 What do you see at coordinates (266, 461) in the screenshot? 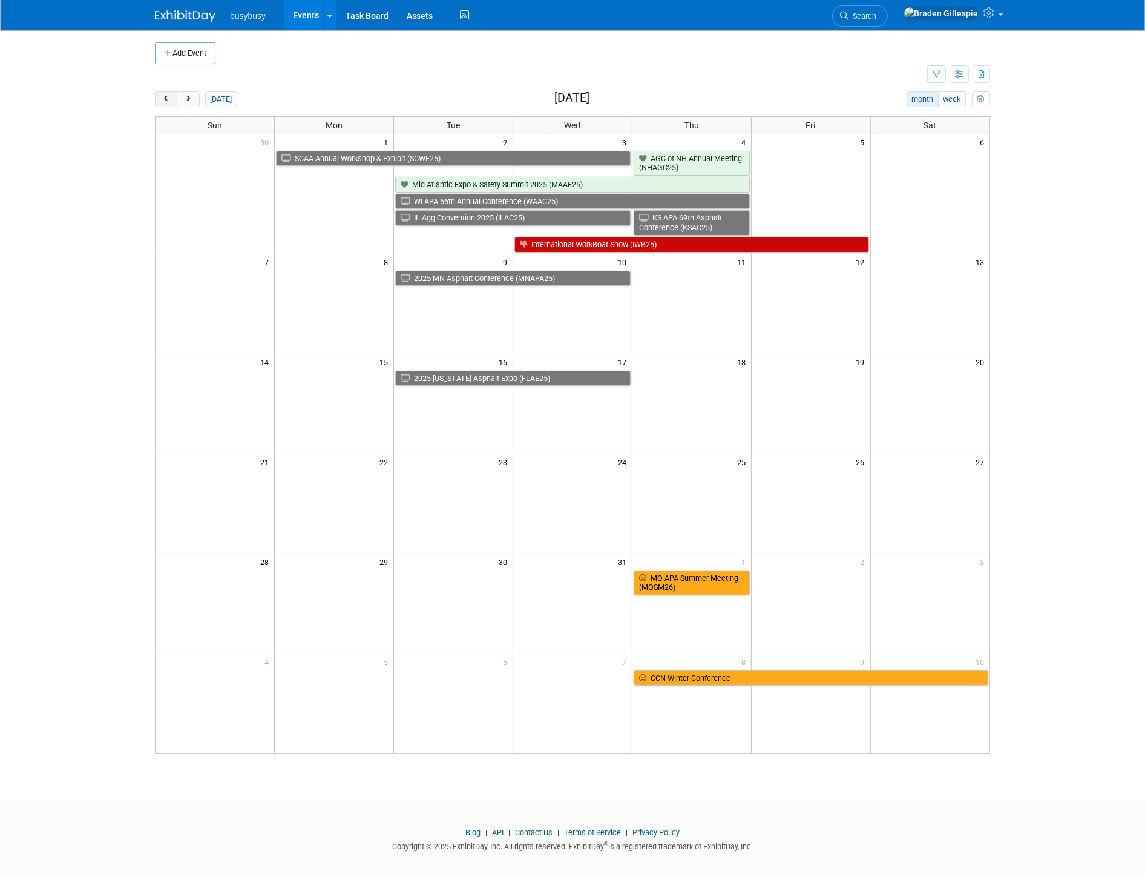
I see `span: 21` at bounding box center [266, 461].